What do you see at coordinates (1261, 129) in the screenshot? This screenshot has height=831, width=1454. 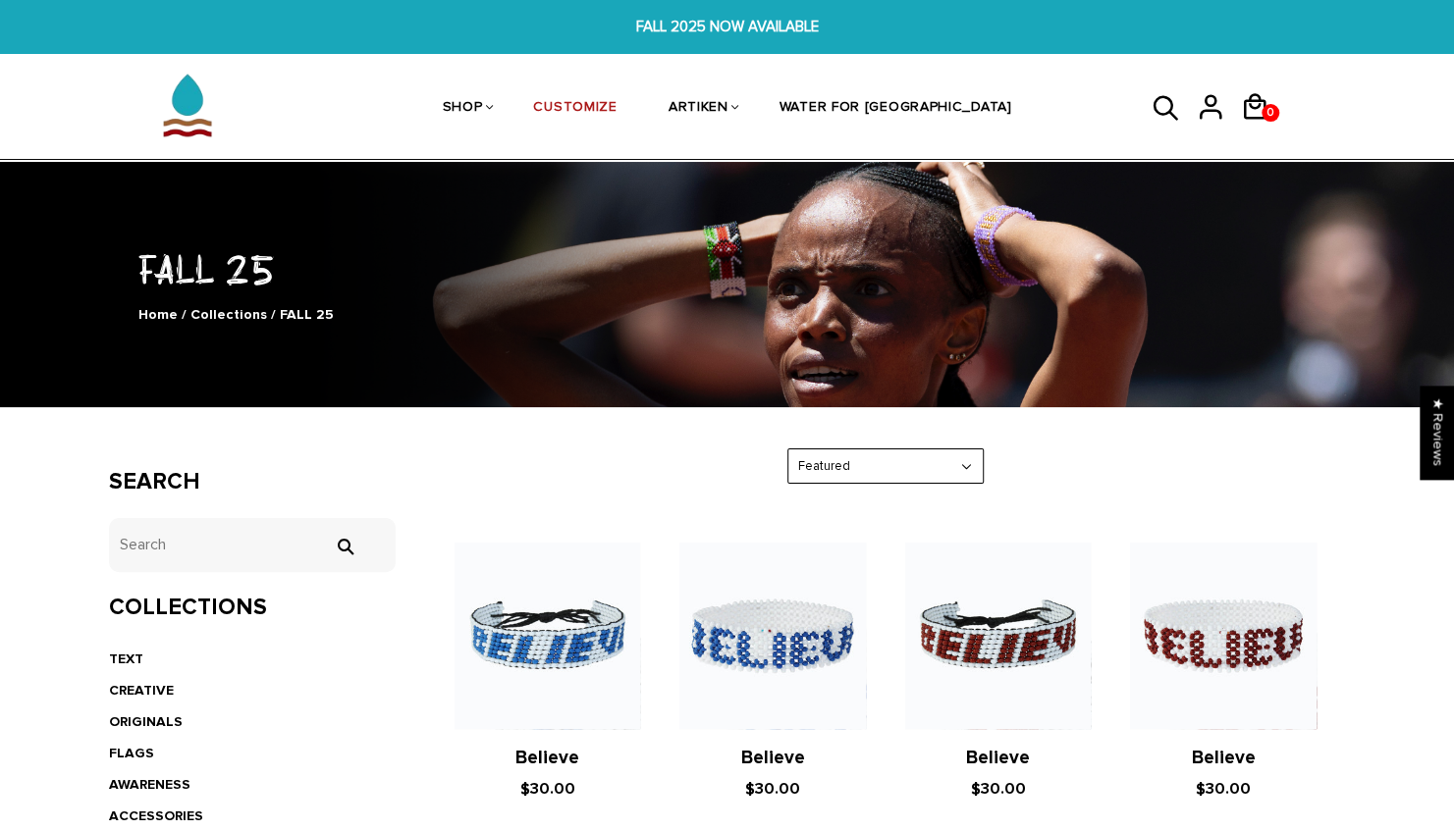 I see `a: 0` at bounding box center [1261, 129].